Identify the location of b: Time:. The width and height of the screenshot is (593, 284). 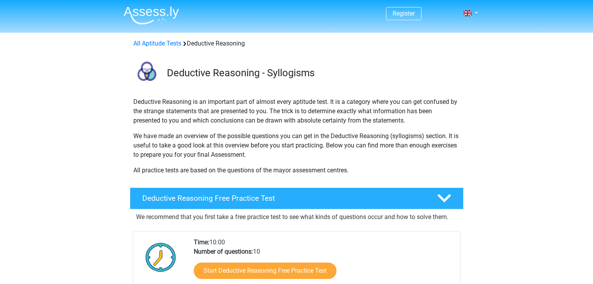
(201, 242).